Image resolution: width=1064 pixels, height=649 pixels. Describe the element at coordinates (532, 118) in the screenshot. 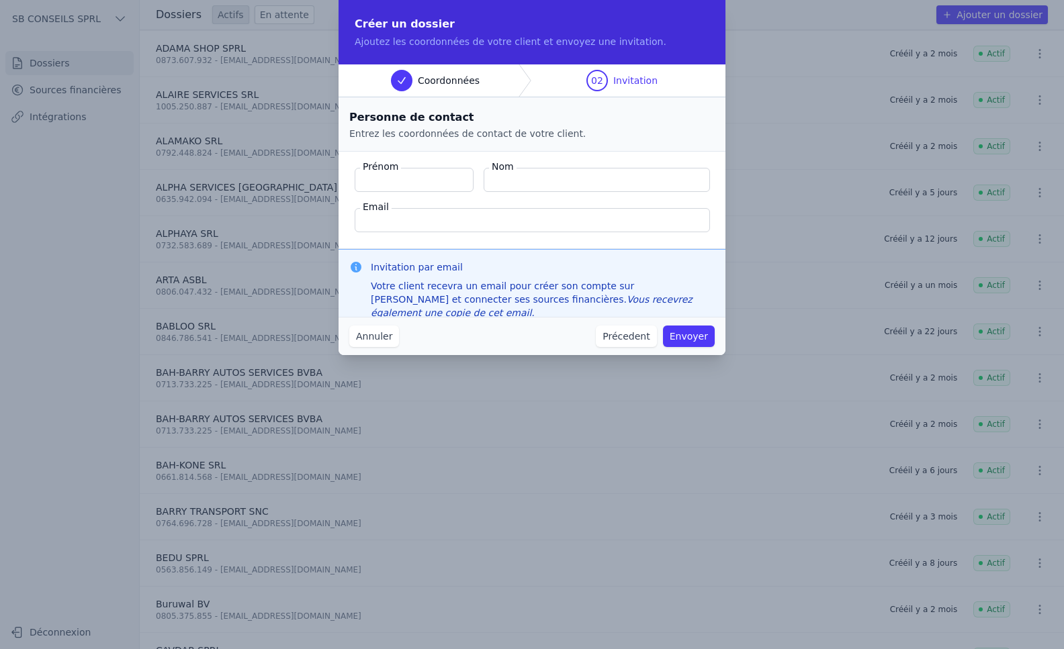

I see `h2: Personne de contact` at that location.